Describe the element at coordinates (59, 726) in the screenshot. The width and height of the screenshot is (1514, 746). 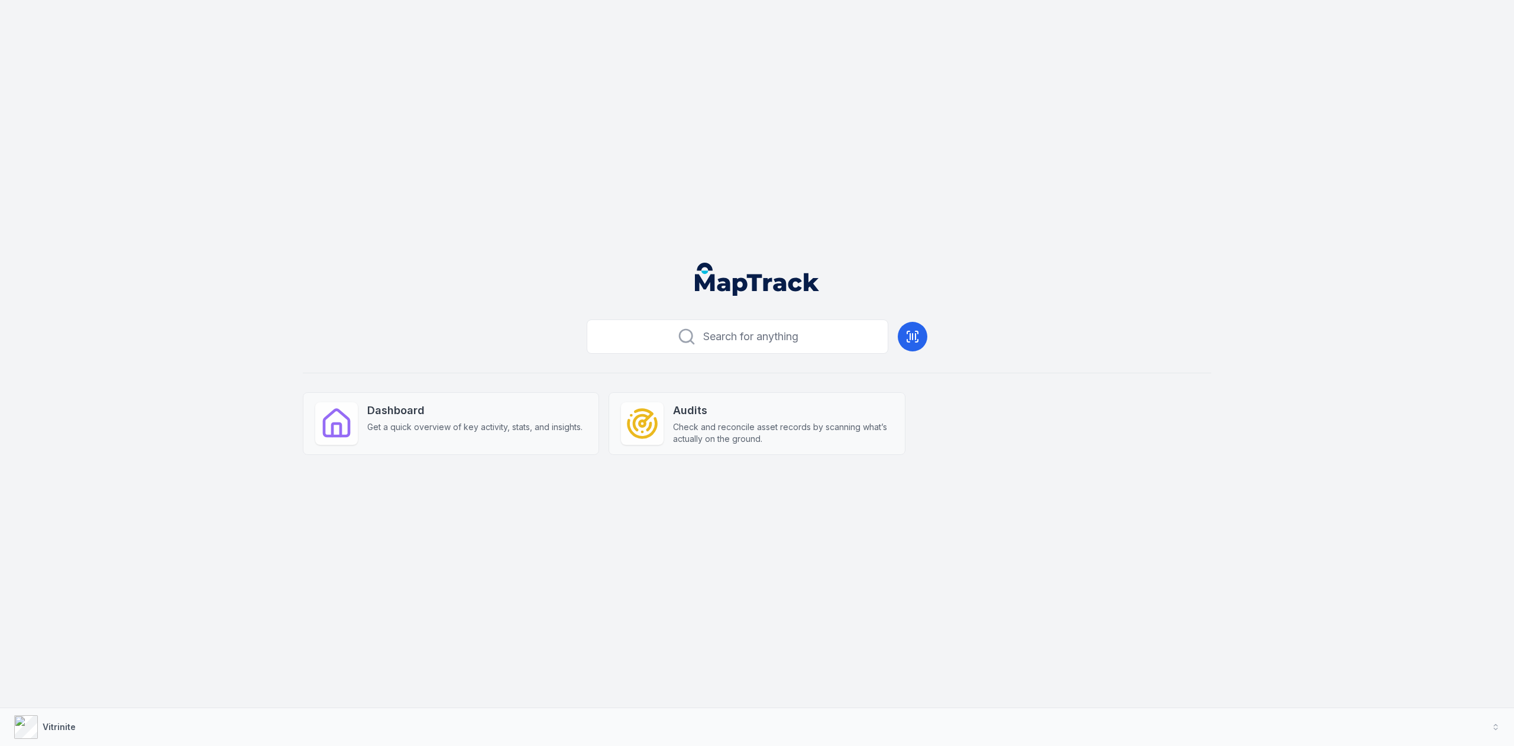
I see `strong: Vitrinite` at that location.